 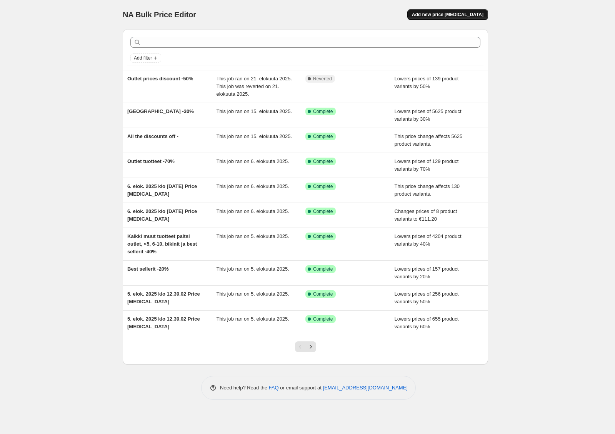 I want to click on span: Kaikki muut tuotteet paitsi outlet, <5, 6-10, bikinit ja best sellerit -40%, so click(x=162, y=244).